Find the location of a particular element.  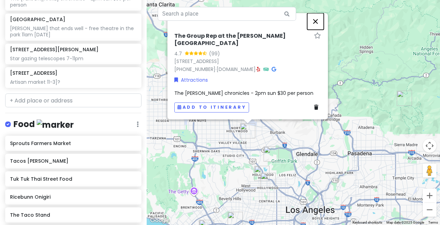

button: Zoom out is located at coordinates (429, 209).